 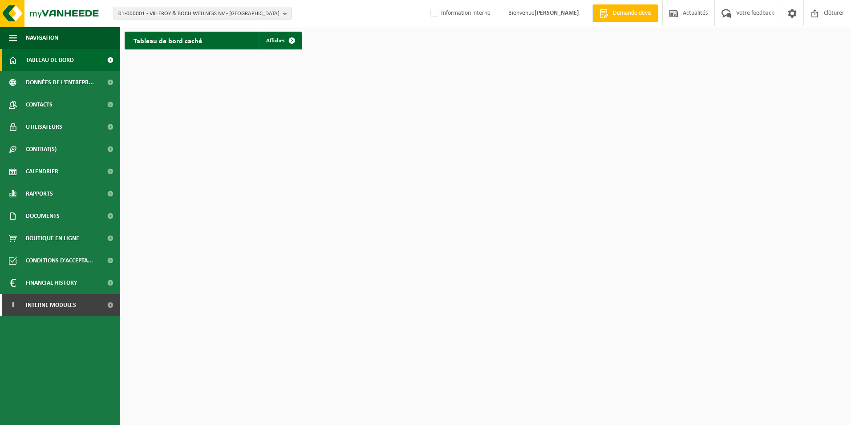 I want to click on span: Demande devis, so click(x=632, y=13).